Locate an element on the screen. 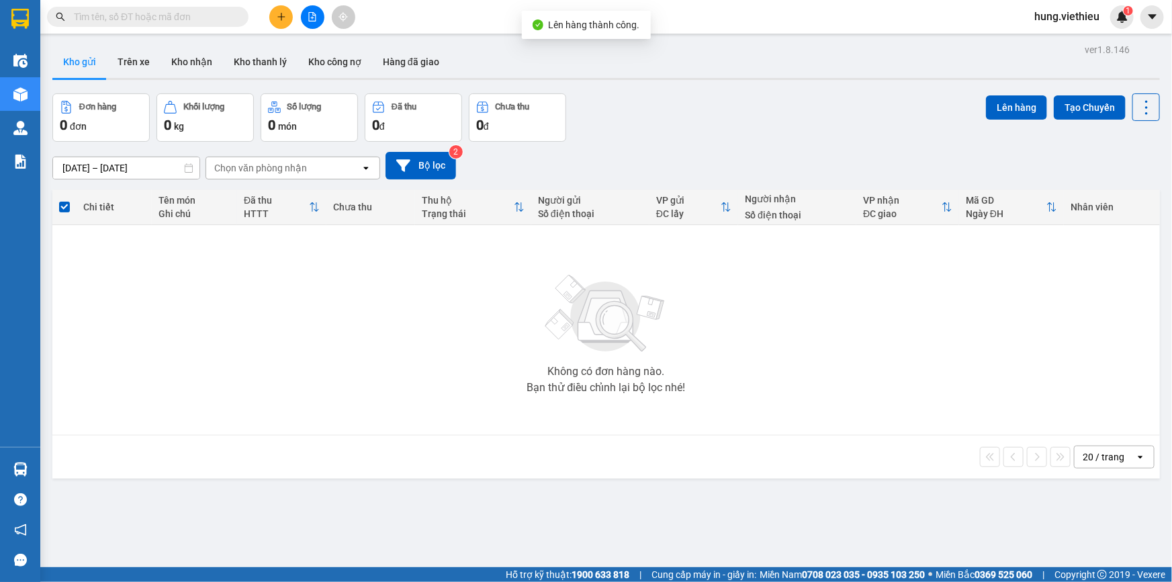 Image resolution: width=1172 pixels, height=582 pixels. button: Kho nhận is located at coordinates (191, 62).